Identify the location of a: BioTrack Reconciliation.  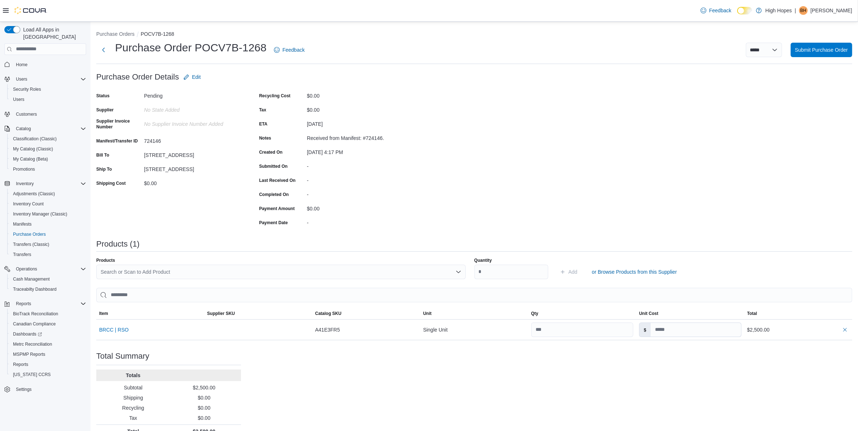
(35, 314).